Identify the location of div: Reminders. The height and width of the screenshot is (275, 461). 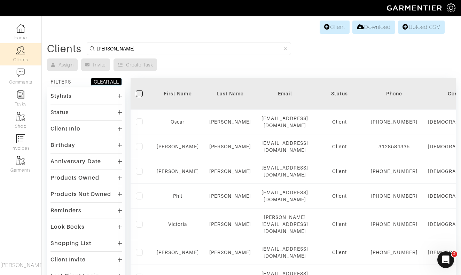
(66, 211).